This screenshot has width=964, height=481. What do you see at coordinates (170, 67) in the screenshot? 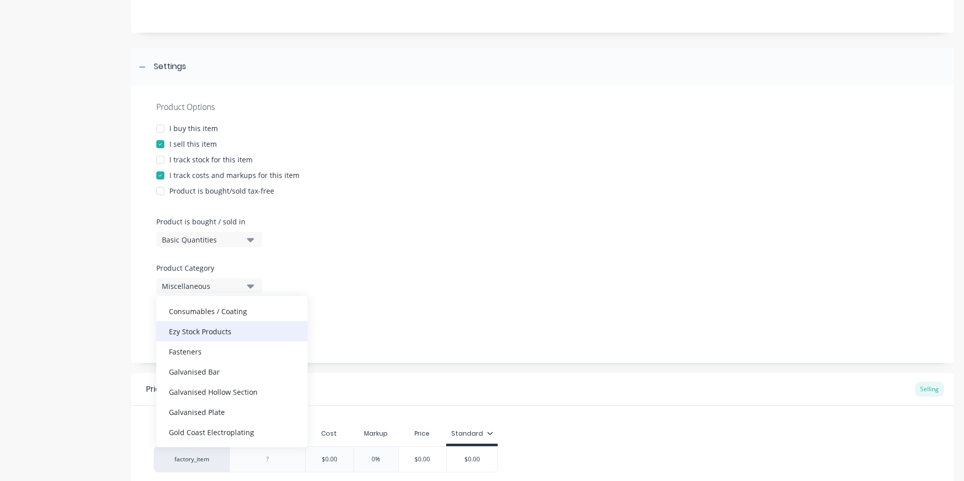
I see `div: Settings` at bounding box center [170, 67].